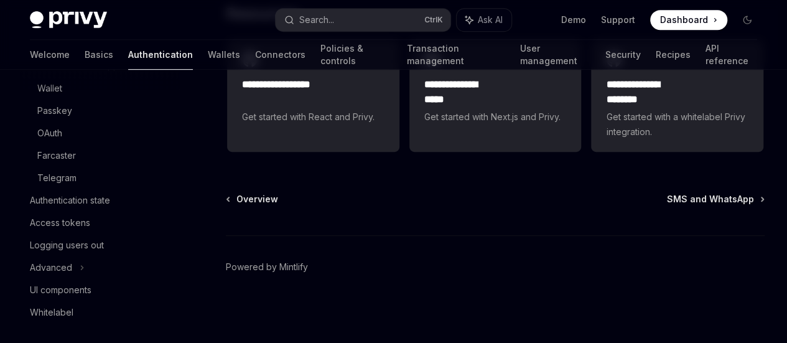 This screenshot has height=343, width=787. Describe the element at coordinates (224, 55) in the screenshot. I see `a: Wallets` at that location.